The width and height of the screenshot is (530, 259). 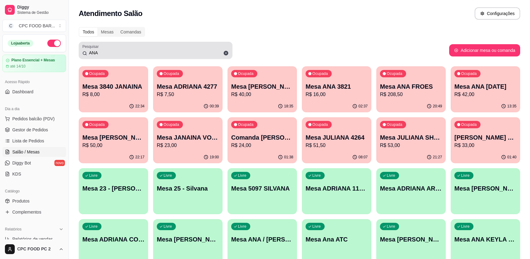 What do you see at coordinates (140, 157) in the screenshot?
I see `p: 22:17` at bounding box center [140, 157].